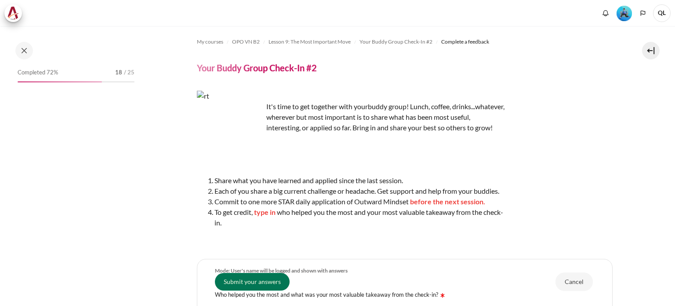 The width and height of the screenshot is (675, 306). I want to click on li: Commit to one more STAR daily application of Outward Mindset, so click(360, 201).